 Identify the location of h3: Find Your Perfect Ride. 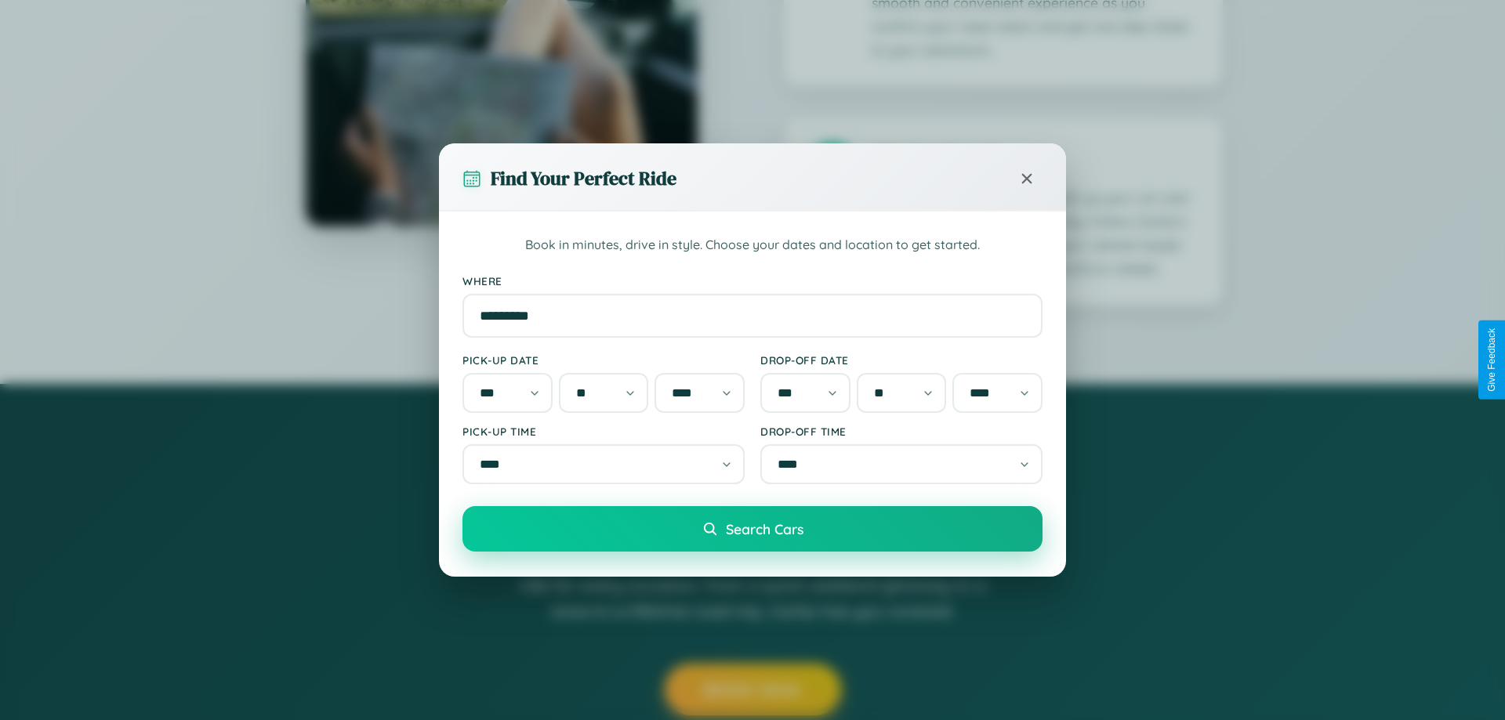
(583, 178).